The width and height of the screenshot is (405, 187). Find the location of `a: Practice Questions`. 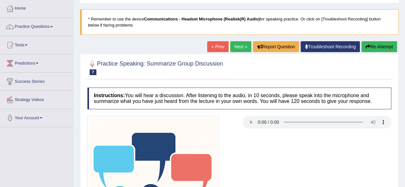

a: Practice Questions is located at coordinates (37, 26).